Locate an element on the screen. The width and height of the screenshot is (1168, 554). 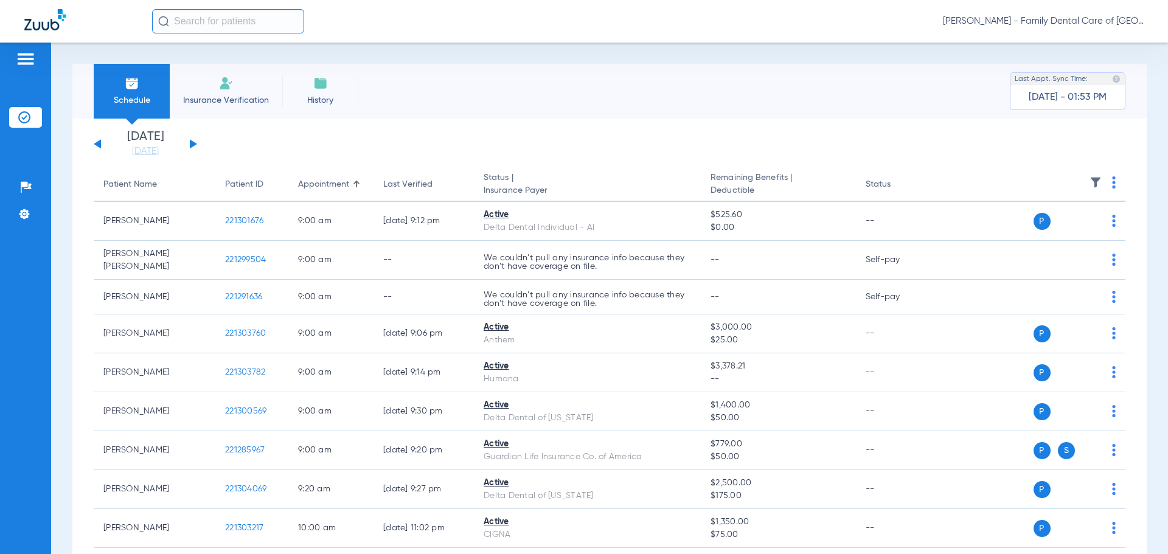
div: Delta Dental Individual - AI is located at coordinates (587, 227).